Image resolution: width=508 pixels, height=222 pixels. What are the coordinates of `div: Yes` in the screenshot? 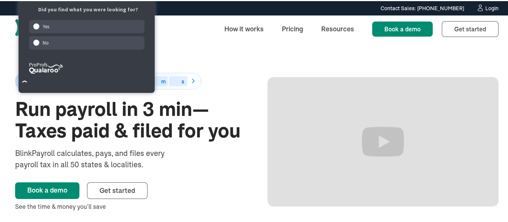 It's located at (87, 25).